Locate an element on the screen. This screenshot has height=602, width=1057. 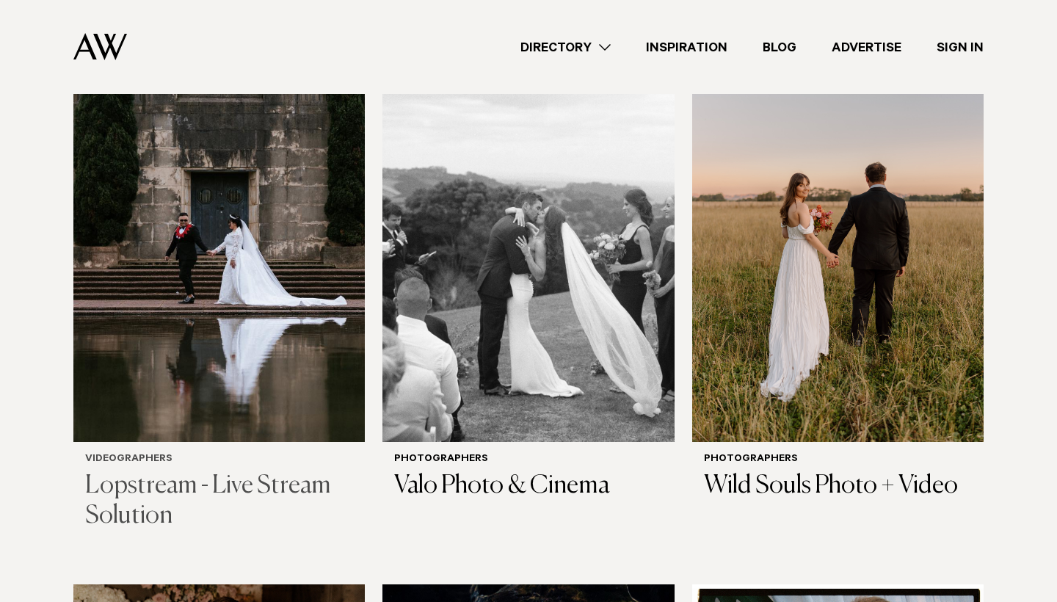
a: Auckland Weddings Videographers | Lopstream - Live Stream Solution Videographers Lopstream - Live... is located at coordinates (219, 296).